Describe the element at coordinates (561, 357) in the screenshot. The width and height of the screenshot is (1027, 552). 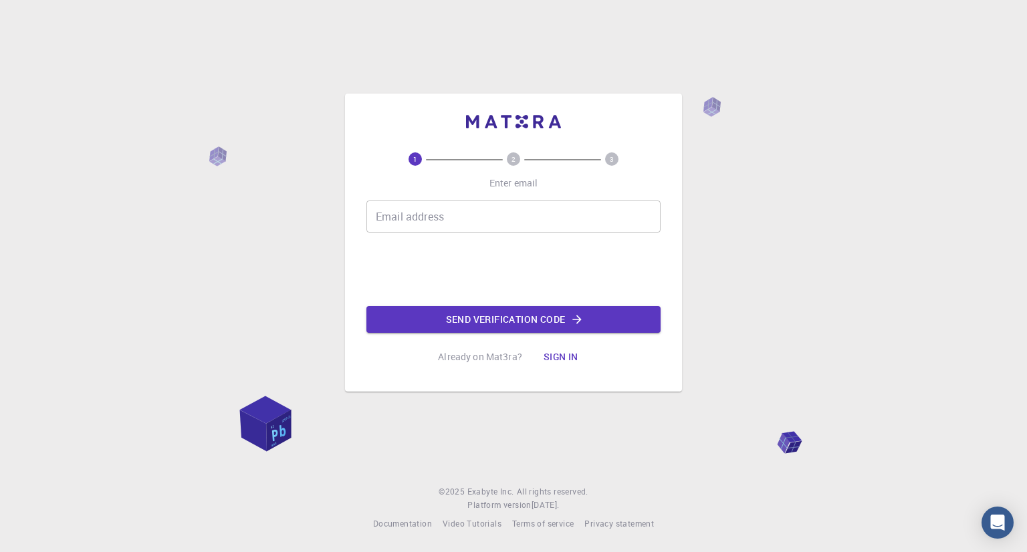
I see `button: Sign in` at that location.